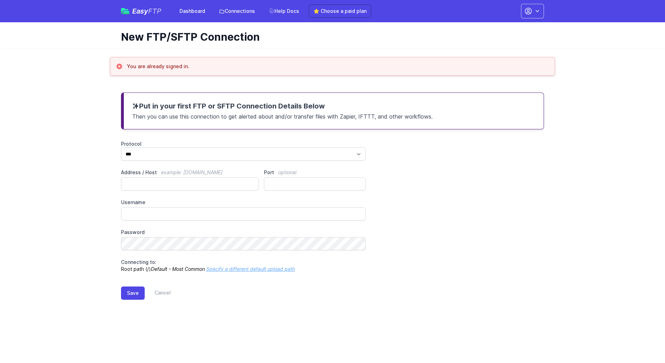 This screenshot has width=665, height=363. What do you see at coordinates (243, 232) in the screenshot?
I see `label: Password` at bounding box center [243, 232].